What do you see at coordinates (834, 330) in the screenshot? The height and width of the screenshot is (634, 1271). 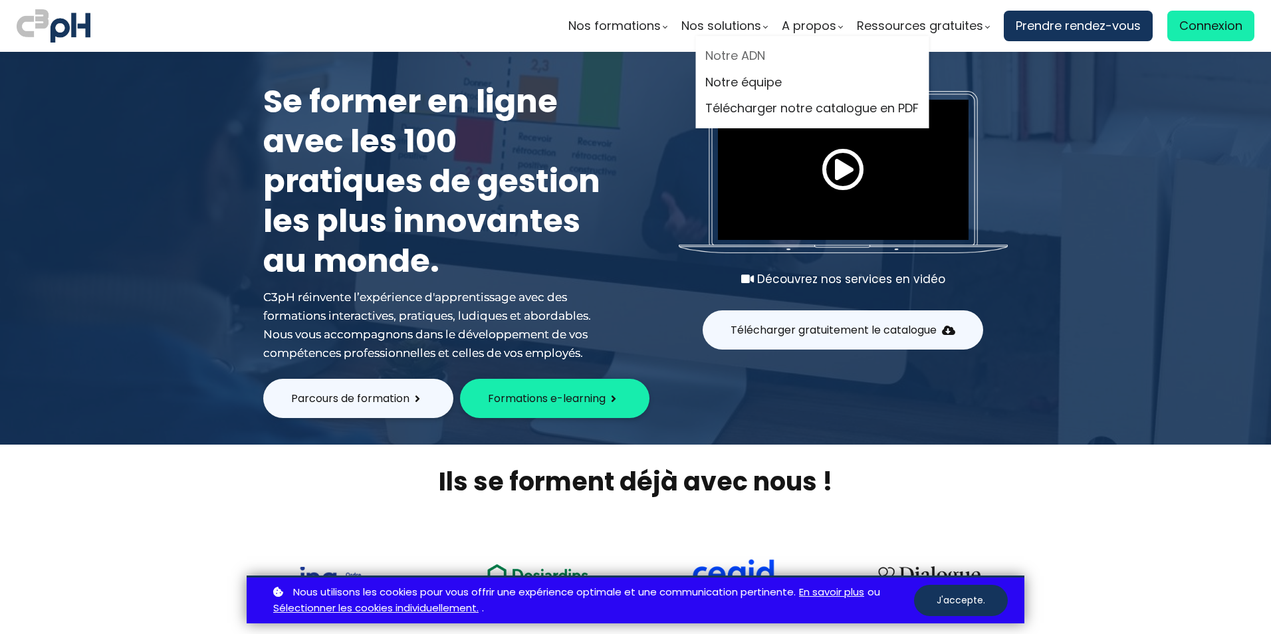 I see `span: Télécharger gratuitement le catalogue` at bounding box center [834, 330].